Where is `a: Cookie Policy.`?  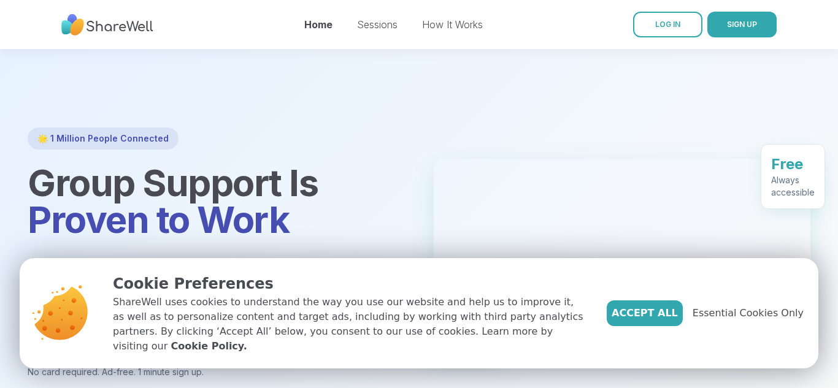
a: Cookie Policy. is located at coordinates (209, 347).